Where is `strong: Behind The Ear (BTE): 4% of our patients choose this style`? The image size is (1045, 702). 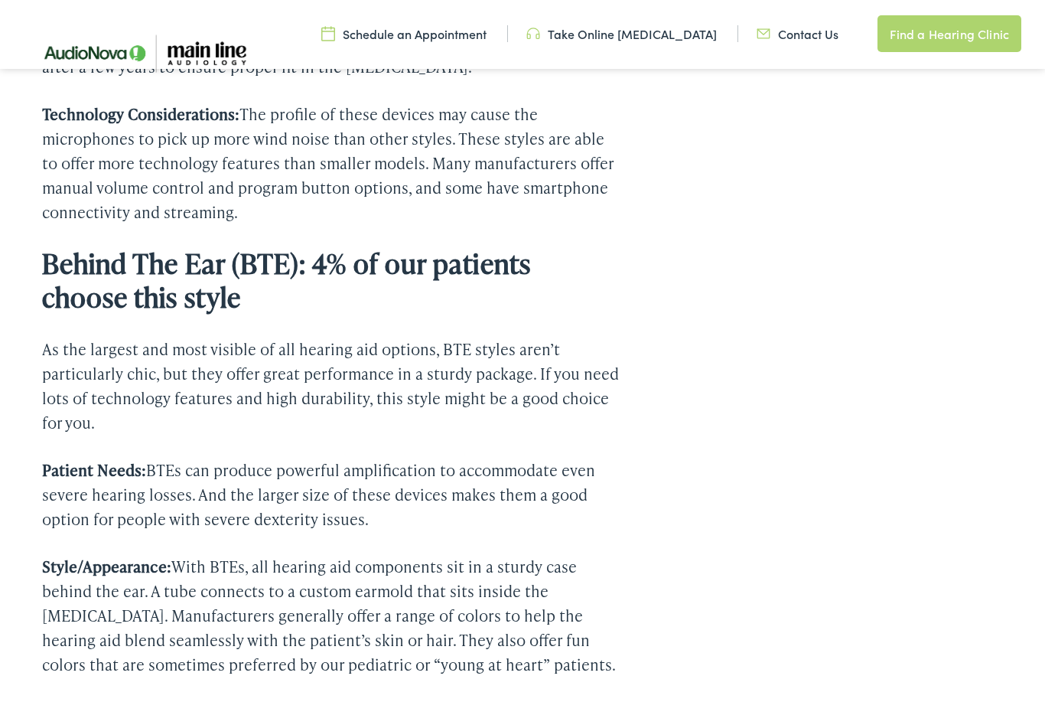
strong: Behind The Ear (BTE): 4% of our patients choose this style is located at coordinates (286, 279).